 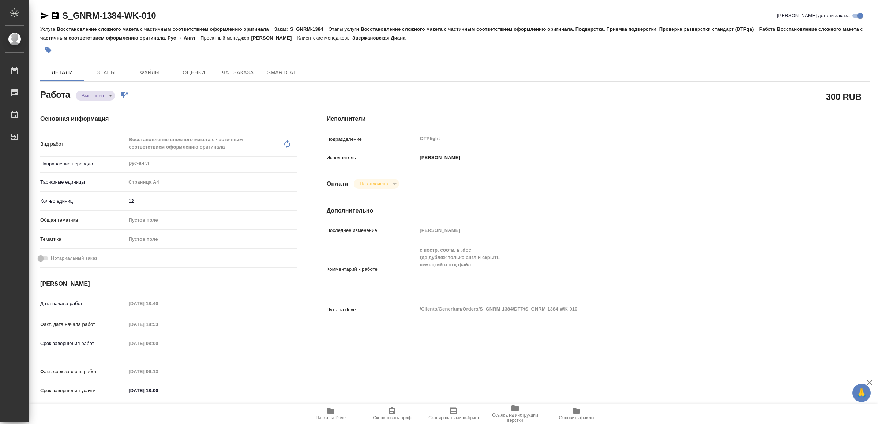 I want to click on button: Скопировать ссылку для ЯМессенджера, so click(x=45, y=16).